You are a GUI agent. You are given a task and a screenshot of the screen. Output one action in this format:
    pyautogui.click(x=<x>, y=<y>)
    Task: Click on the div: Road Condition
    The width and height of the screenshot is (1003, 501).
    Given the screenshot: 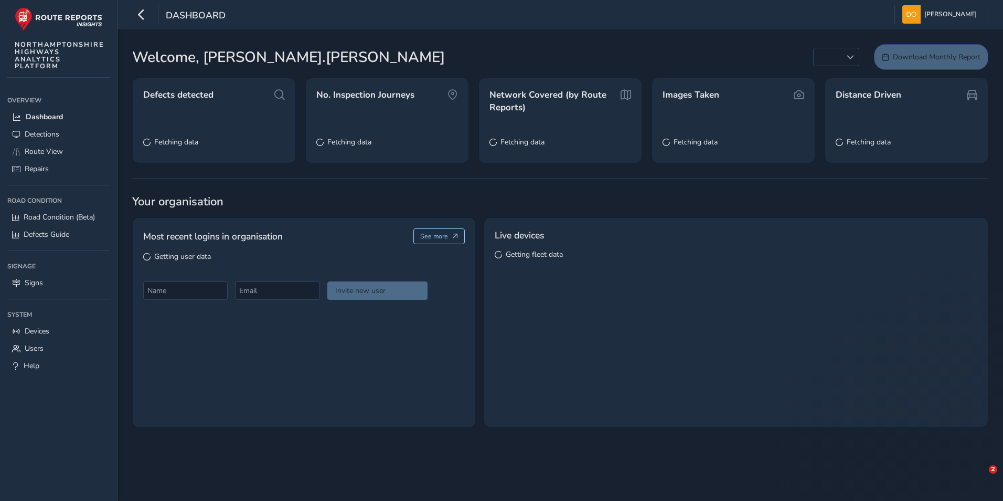 What is the action you would take?
    pyautogui.click(x=58, y=200)
    